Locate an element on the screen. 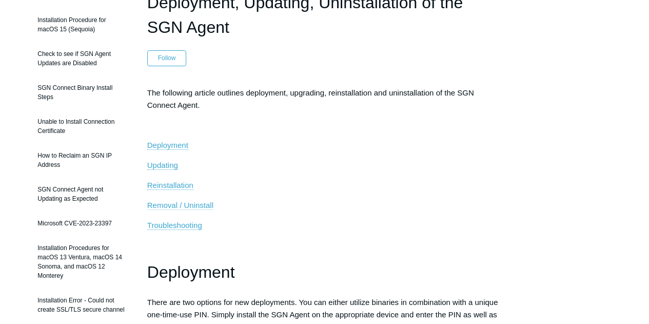 This screenshot has width=649, height=324. span: Troubleshooting is located at coordinates (174, 225).